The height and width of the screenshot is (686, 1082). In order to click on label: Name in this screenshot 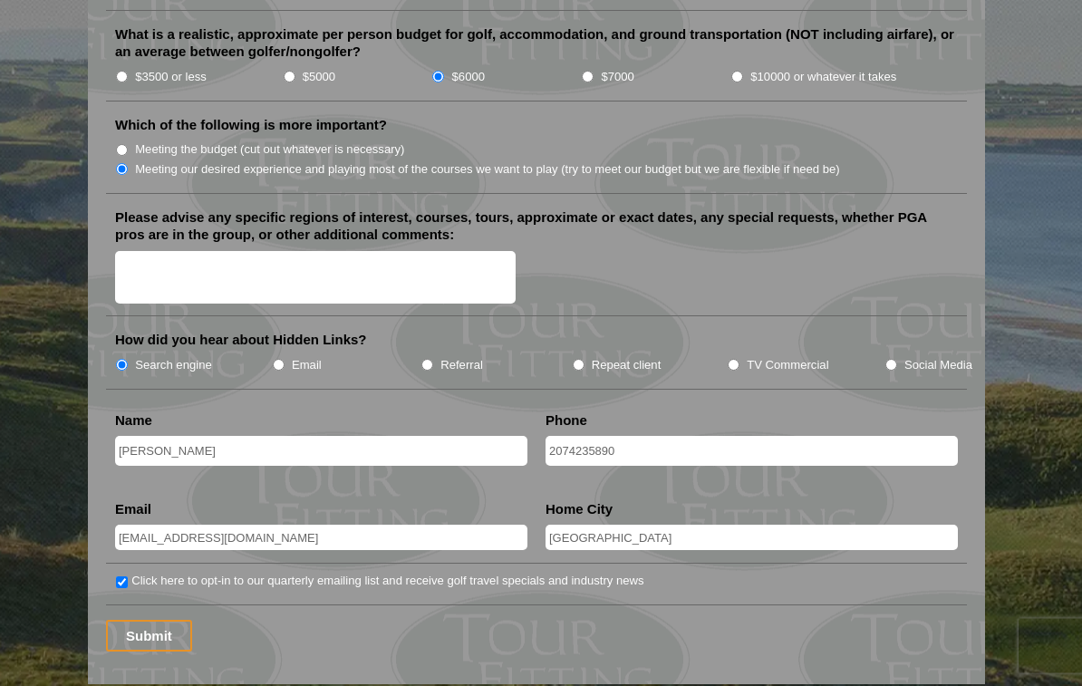, I will do `click(133, 421)`.